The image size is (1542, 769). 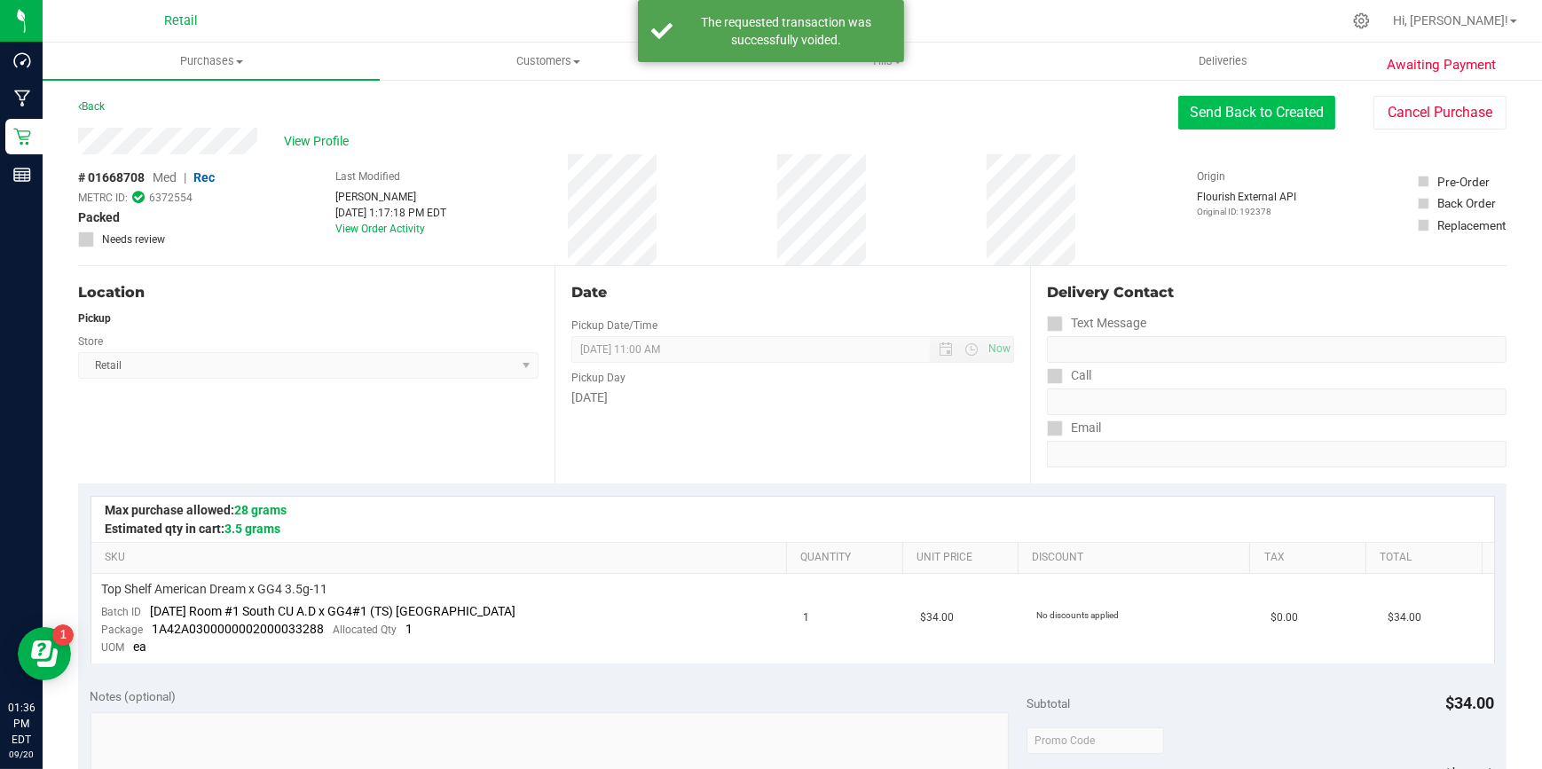 What do you see at coordinates (1138, 558) in the screenshot?
I see `a: Discount` at bounding box center [1138, 558].